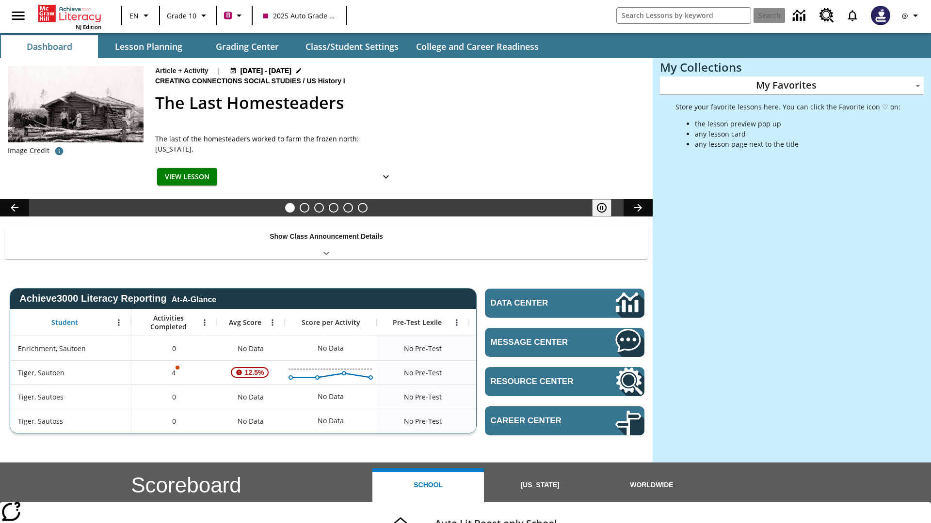 The image size is (931, 523). What do you see at coordinates (254, 373) in the screenshot?
I see `span: 12.5%` at bounding box center [254, 373].